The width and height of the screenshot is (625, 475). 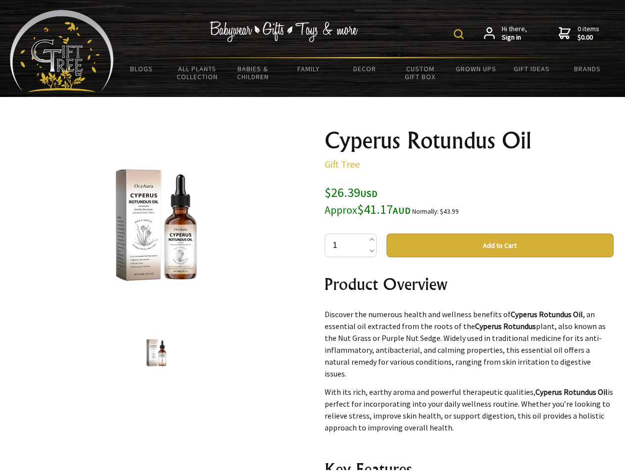 I want to click on img: Babyware - Gifts - Toys and more..., so click(x=62, y=51).